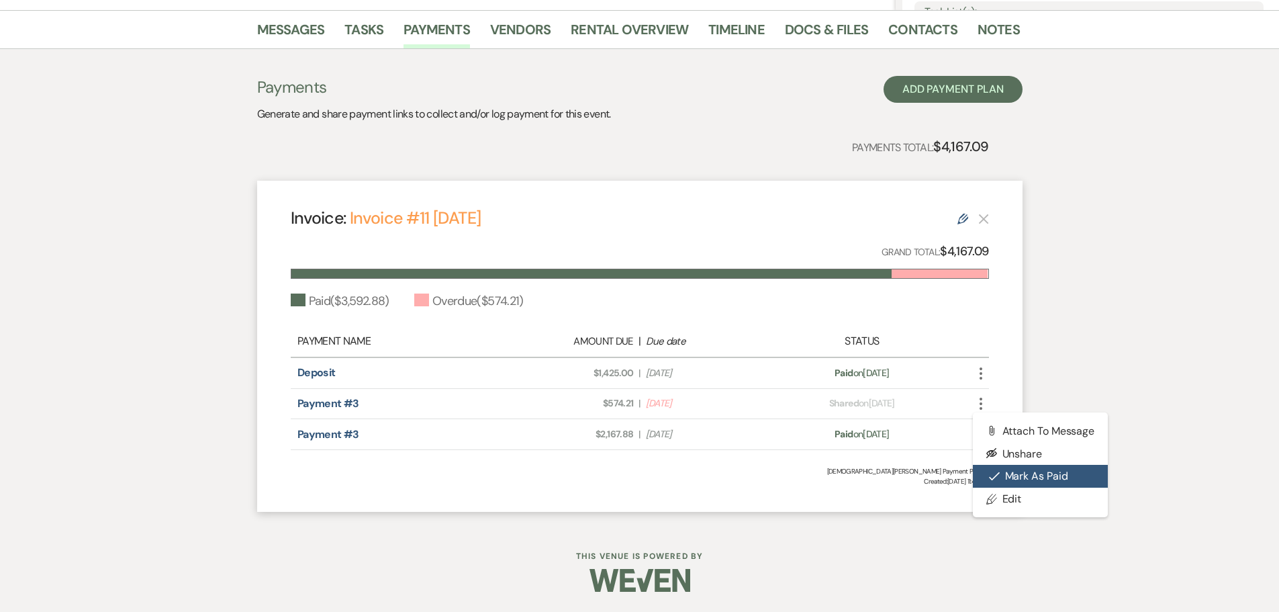 This screenshot has height=612, width=1279. Describe the element at coordinates (1089, 12) in the screenshot. I see `label: Task List(s):` at that location.